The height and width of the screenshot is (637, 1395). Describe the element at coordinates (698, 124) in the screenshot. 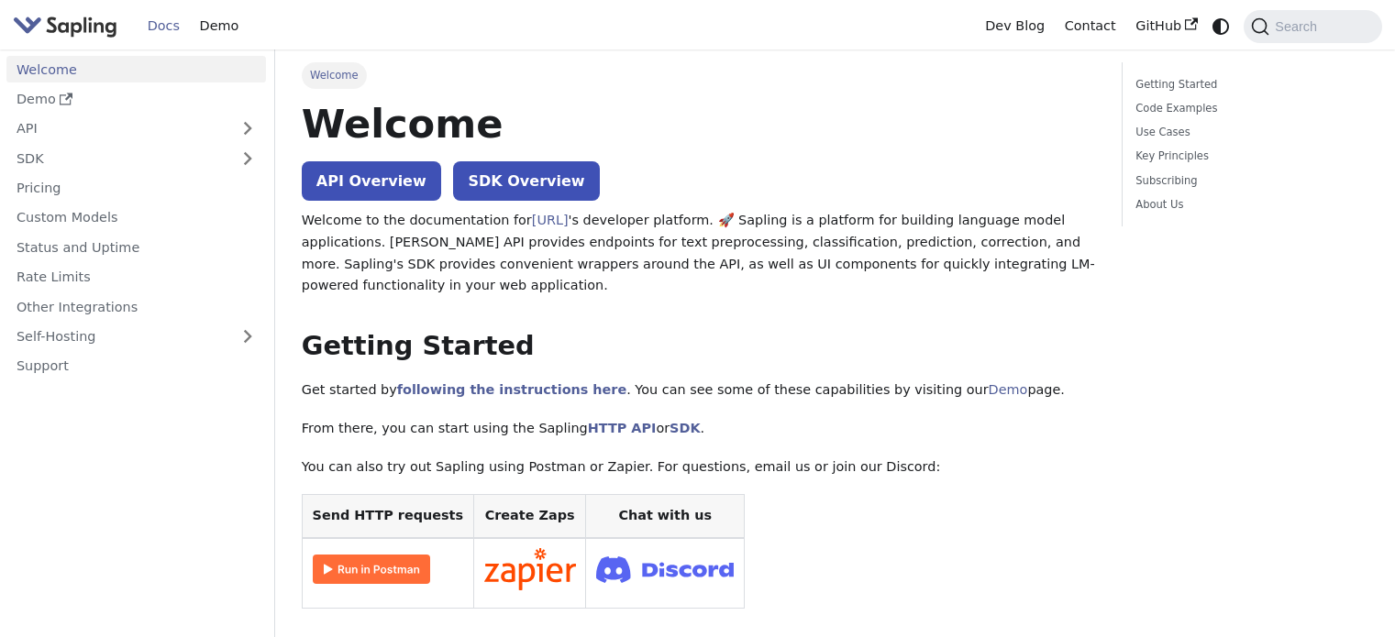

I see `h1: Welcome` at that location.